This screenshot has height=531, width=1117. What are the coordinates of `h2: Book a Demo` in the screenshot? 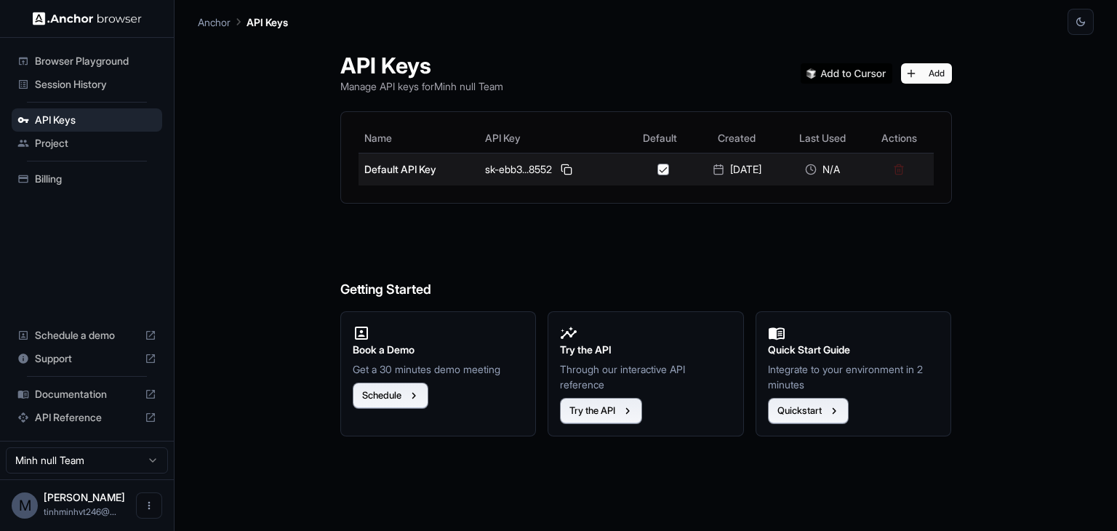 It's located at (439, 350).